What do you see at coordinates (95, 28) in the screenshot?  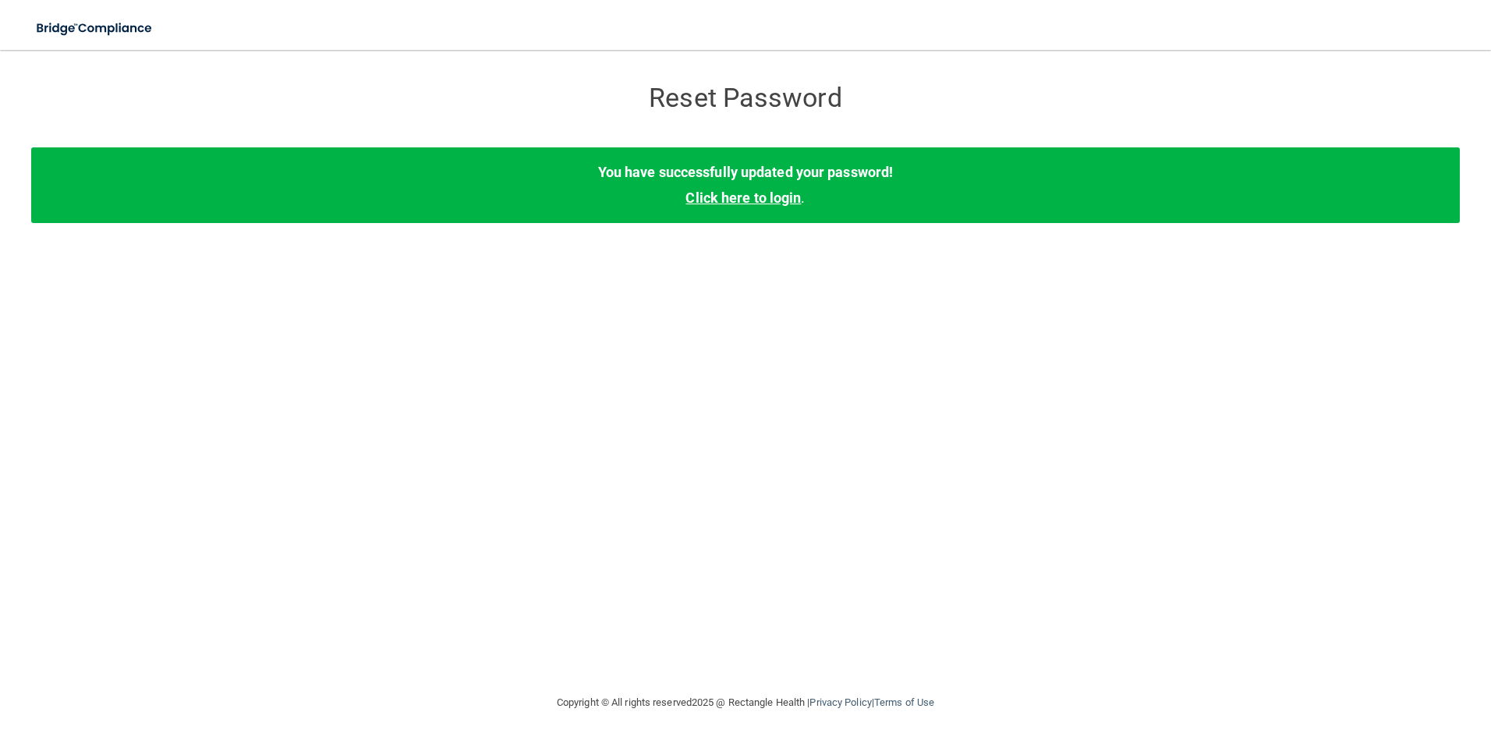 I see `img: bridge_compliance_login_screen.278c3ca4.svg` at bounding box center [95, 28].